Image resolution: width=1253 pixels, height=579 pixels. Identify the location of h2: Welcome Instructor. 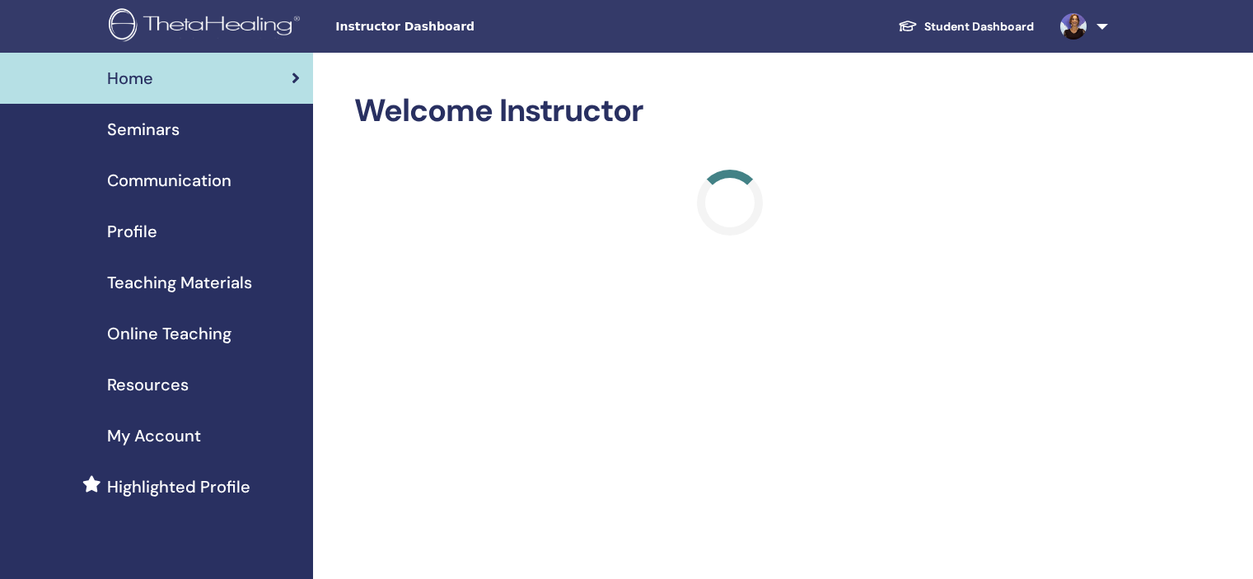
(729, 111).